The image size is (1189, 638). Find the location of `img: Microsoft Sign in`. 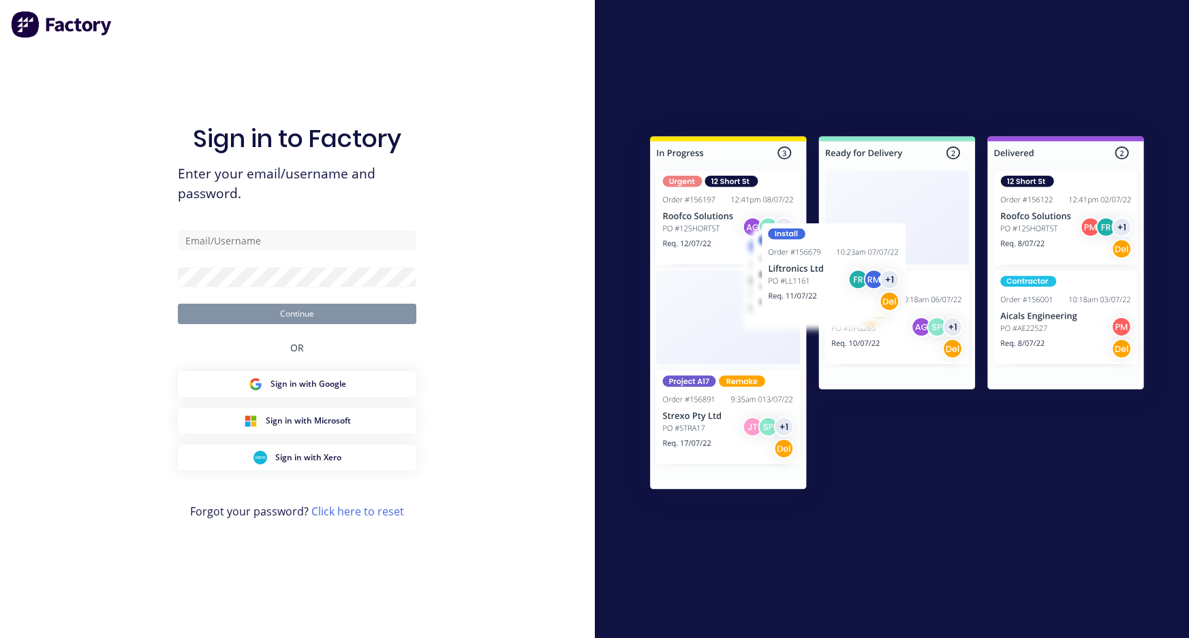

img: Microsoft Sign in is located at coordinates (251, 421).